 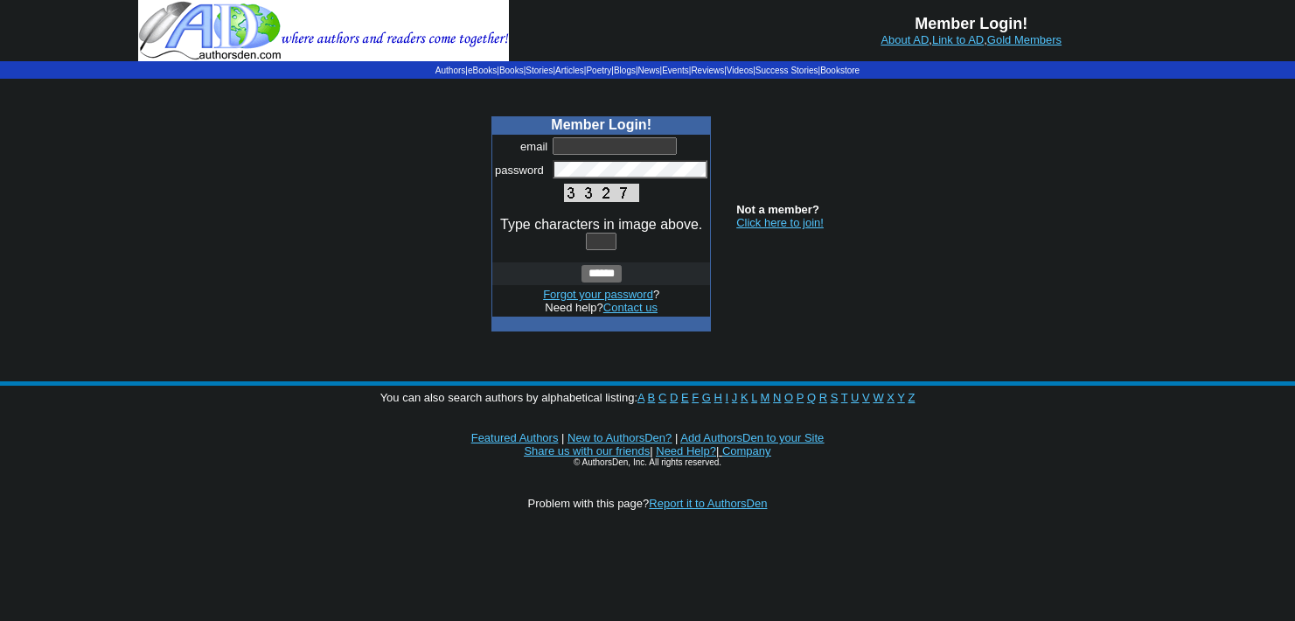 I want to click on a: Company, so click(x=747, y=450).